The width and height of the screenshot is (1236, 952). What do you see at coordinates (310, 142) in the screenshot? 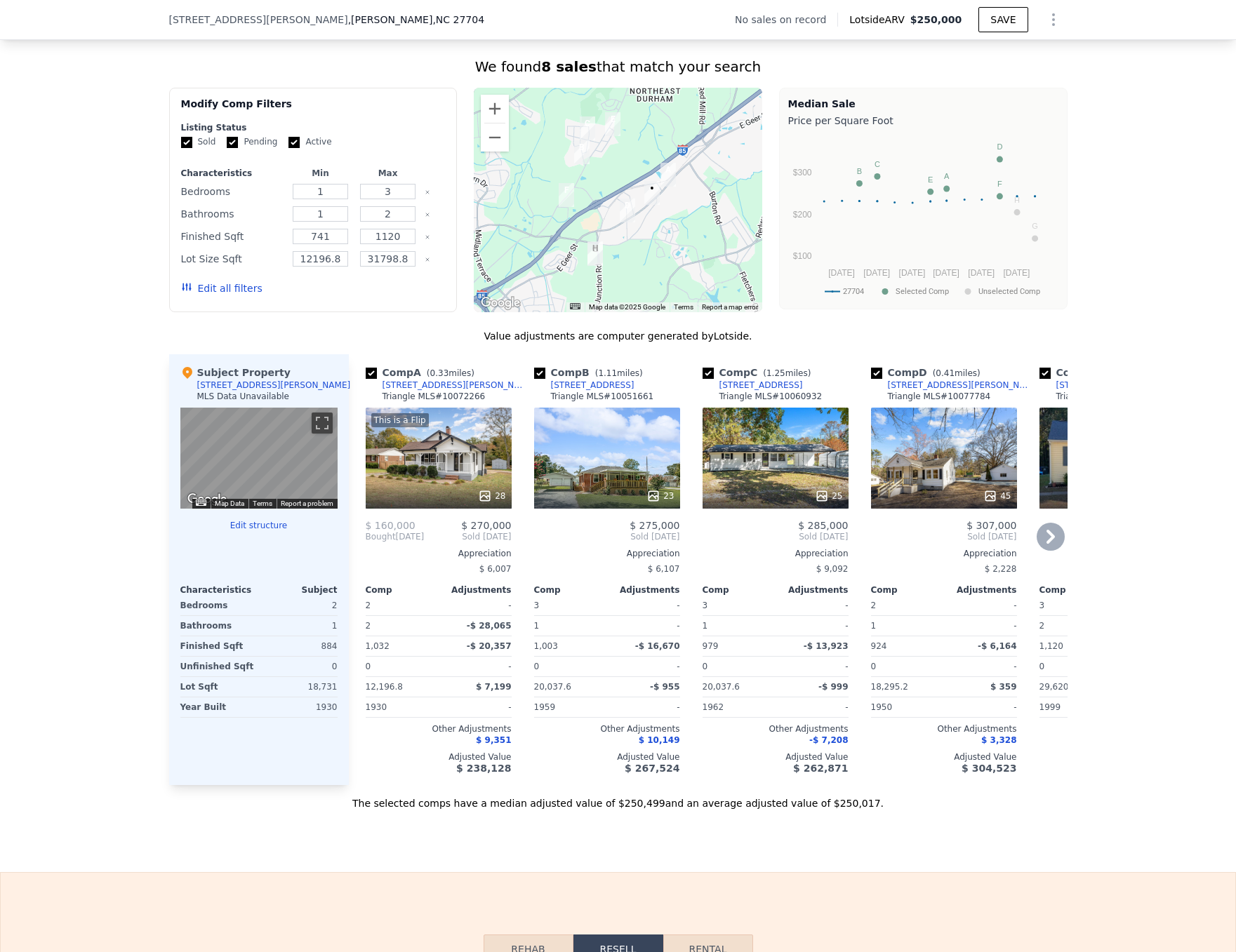
I see `label: Active` at bounding box center [310, 142].